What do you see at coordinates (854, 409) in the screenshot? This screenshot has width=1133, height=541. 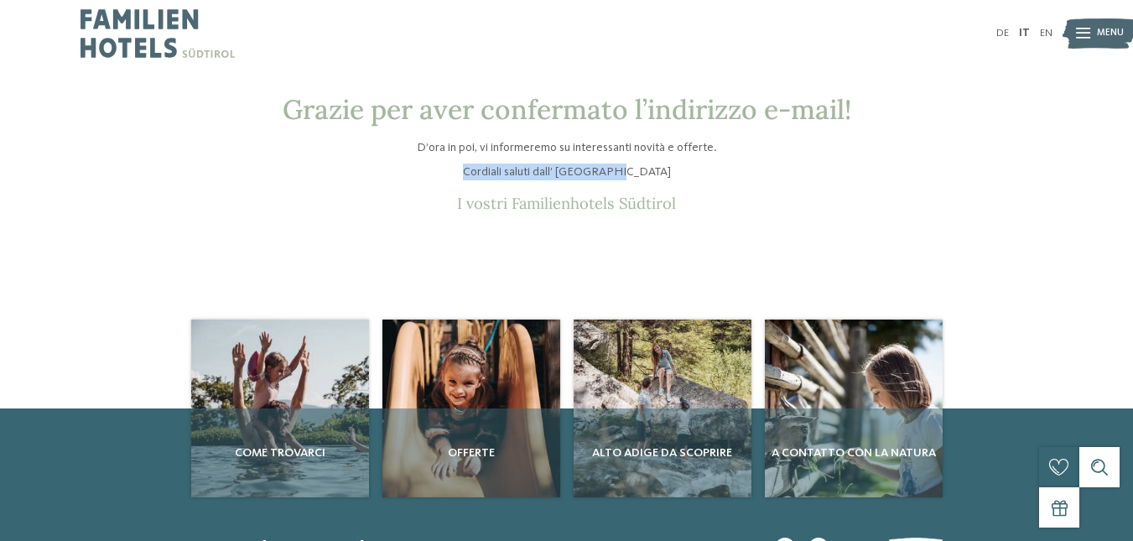 I see `a: Confermazione e-mail A contatto con la natura` at bounding box center [854, 409].